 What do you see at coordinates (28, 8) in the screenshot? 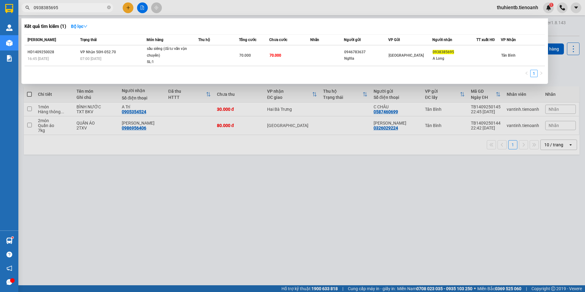
I see `span: search` at bounding box center [28, 8].